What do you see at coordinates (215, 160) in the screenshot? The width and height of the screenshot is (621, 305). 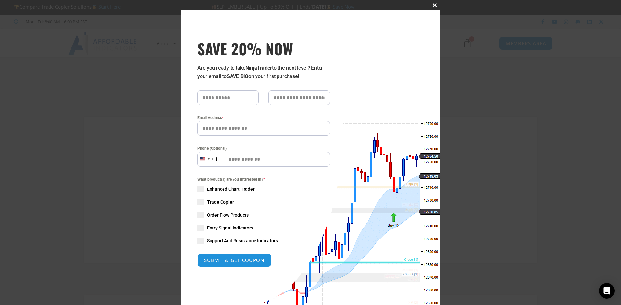 I see `div: +1` at bounding box center [215, 160].